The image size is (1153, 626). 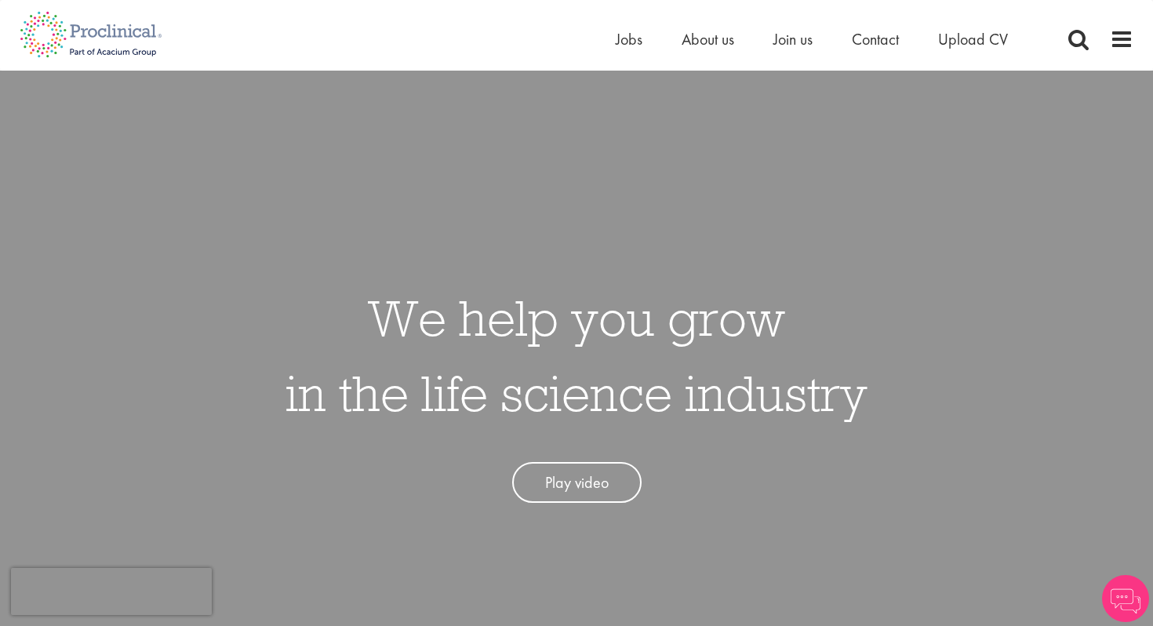 What do you see at coordinates (577, 355) in the screenshot?
I see `h1: We help you grow in the life science industry` at bounding box center [577, 355].